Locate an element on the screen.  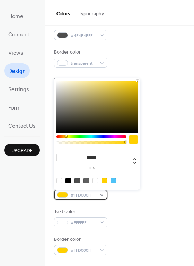
a: Settings is located at coordinates (19, 89).